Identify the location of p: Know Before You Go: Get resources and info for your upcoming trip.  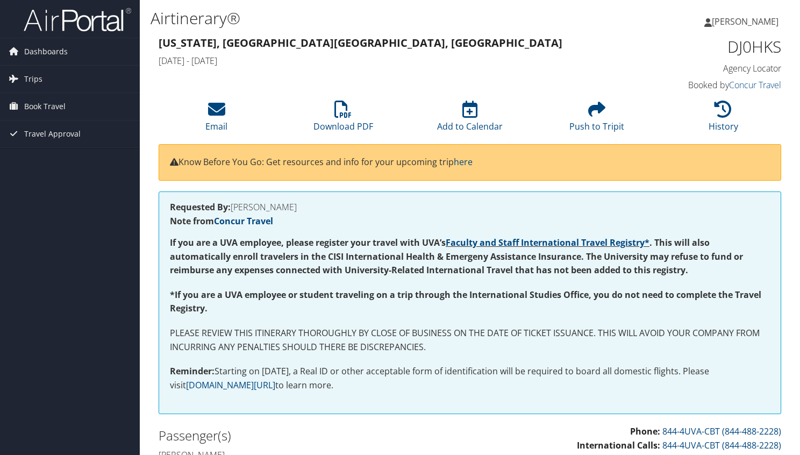
(470, 162).